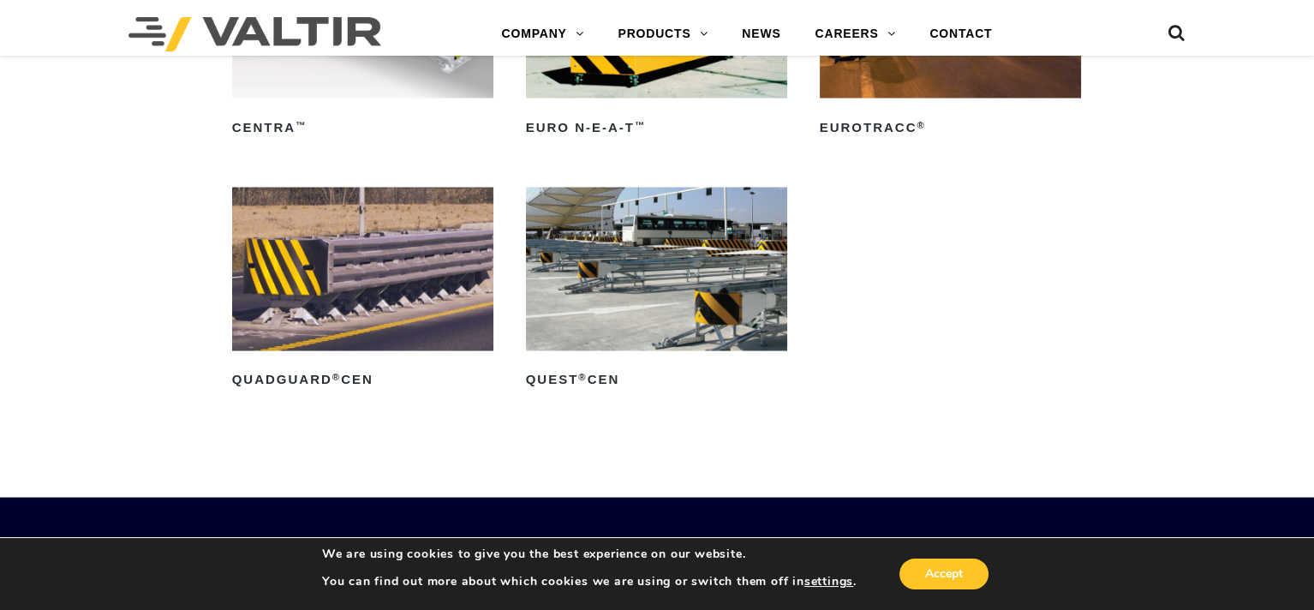 The image size is (1314, 610). I want to click on h2: QUEST CEN, so click(656, 380).